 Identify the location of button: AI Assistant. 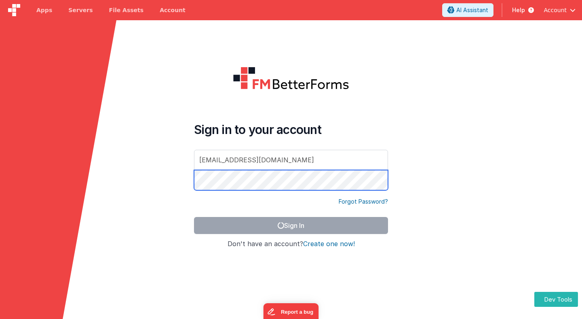
(468, 10).